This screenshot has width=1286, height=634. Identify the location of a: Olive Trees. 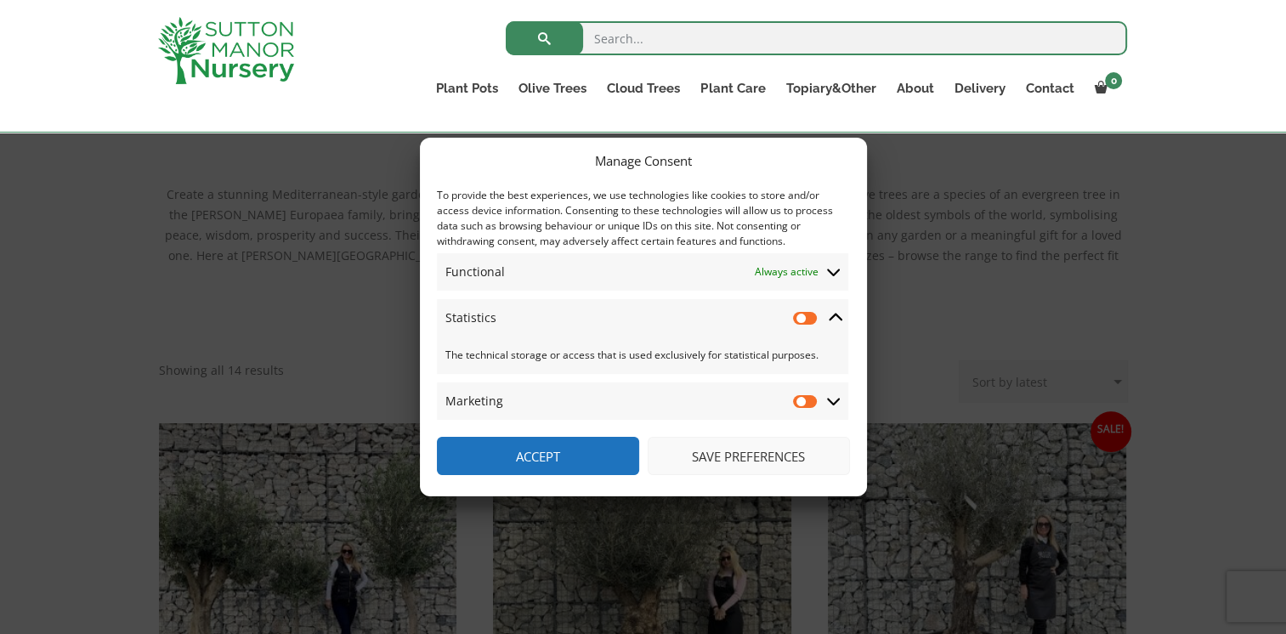
(553, 88).